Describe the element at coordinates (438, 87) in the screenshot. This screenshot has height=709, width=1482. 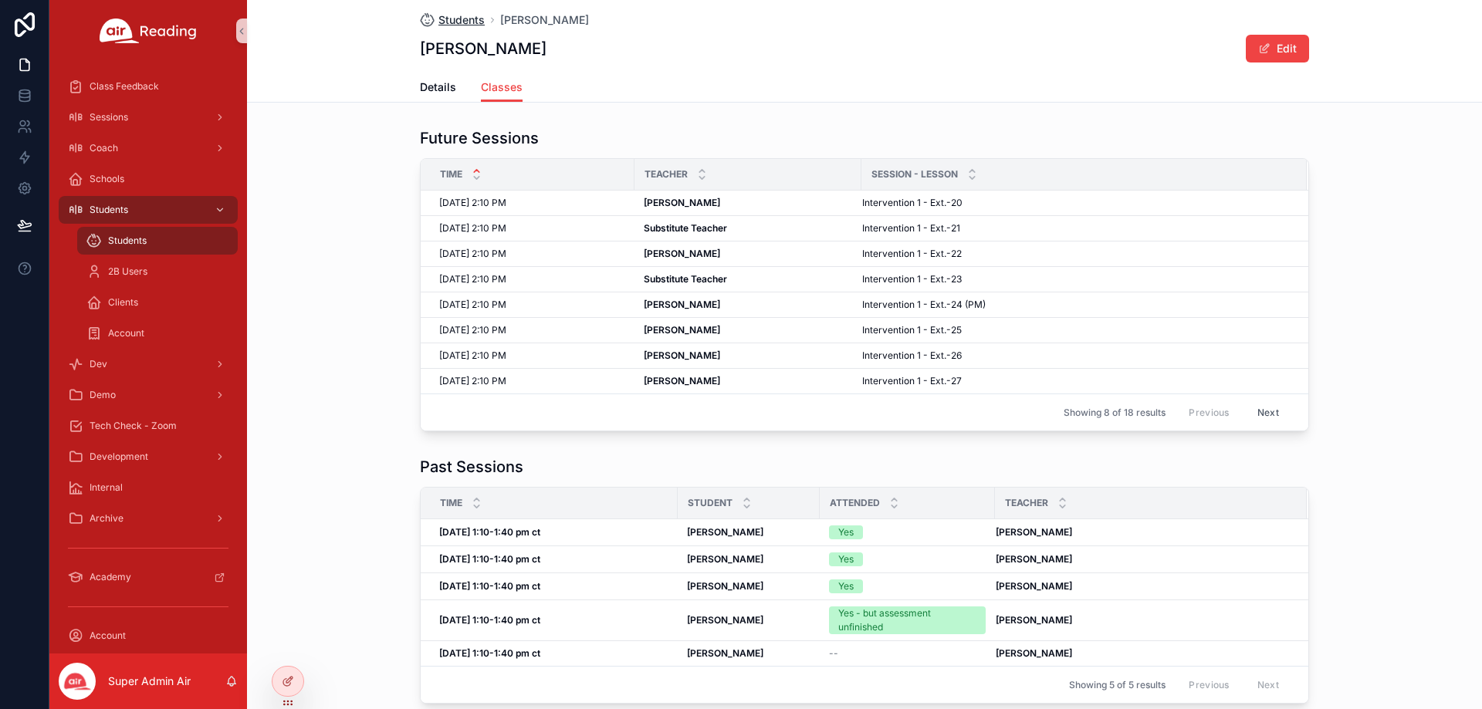
I see `span: Details` at that location.